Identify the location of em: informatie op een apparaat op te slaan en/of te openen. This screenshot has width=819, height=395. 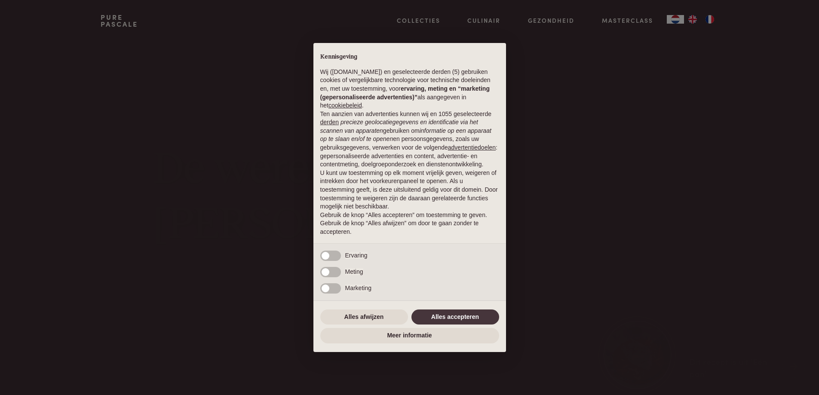
(406, 135).